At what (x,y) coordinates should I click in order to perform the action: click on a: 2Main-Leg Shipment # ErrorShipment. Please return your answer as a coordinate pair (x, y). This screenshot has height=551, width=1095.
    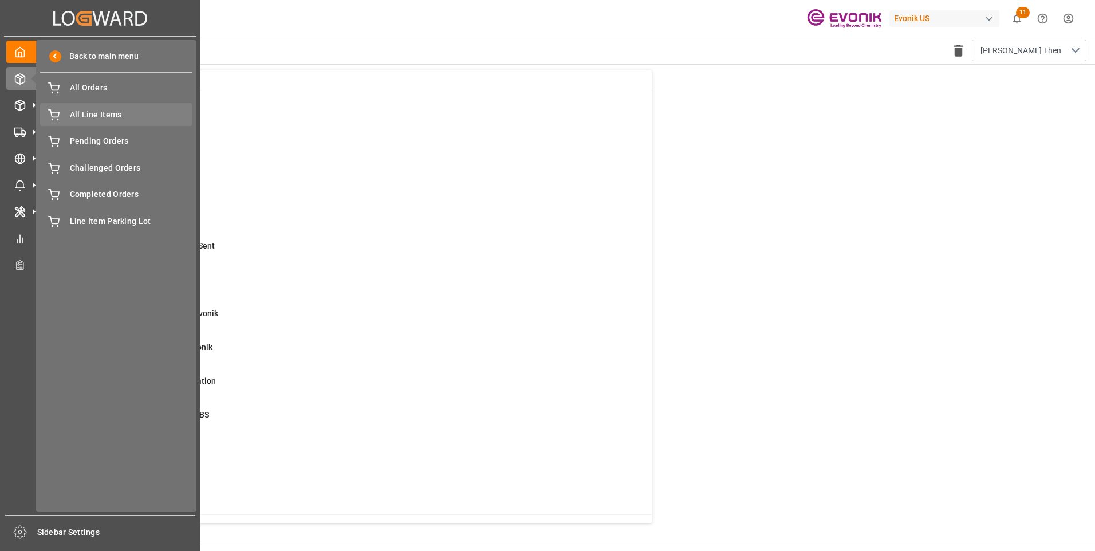
    Looking at the image, I should click on (348, 455).